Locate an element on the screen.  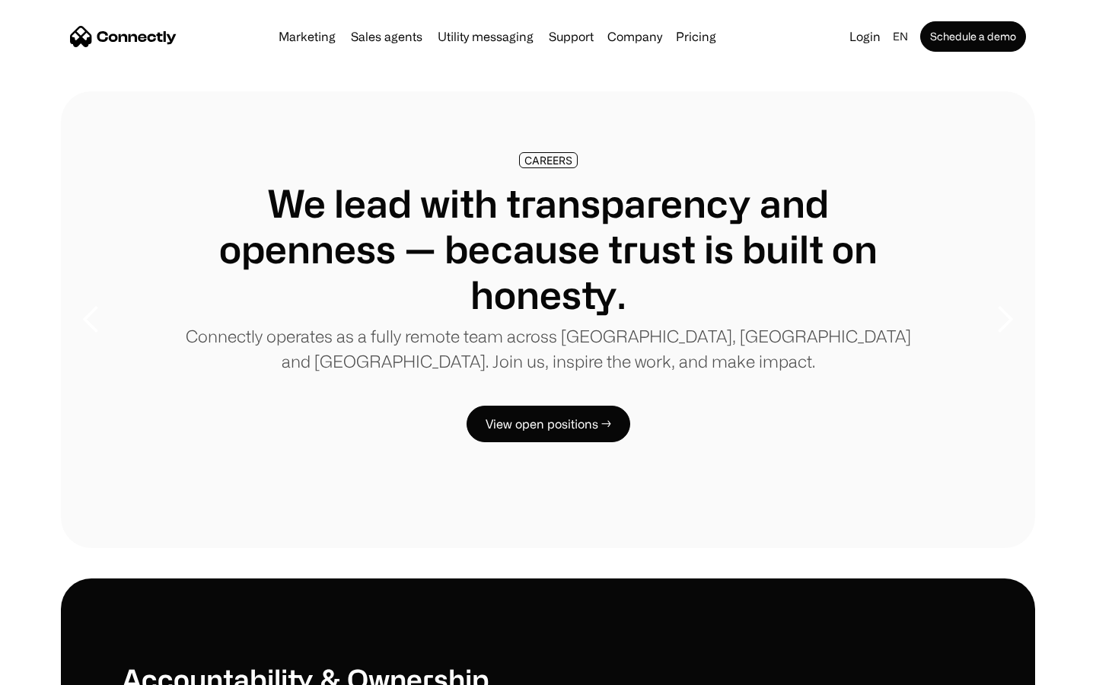
a: Marketing is located at coordinates (307, 37).